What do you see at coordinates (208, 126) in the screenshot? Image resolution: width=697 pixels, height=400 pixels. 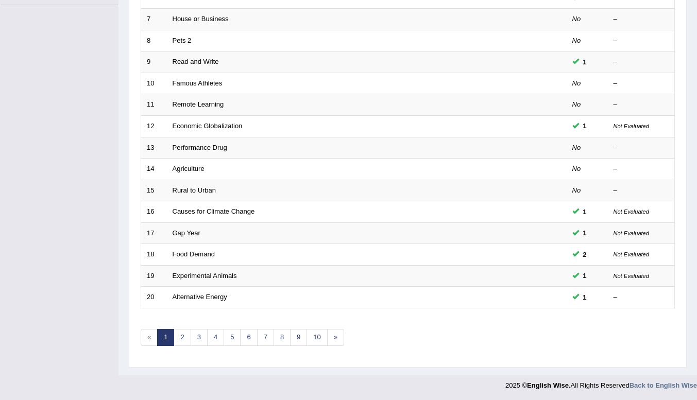 I see `a: Economic Globalization` at bounding box center [208, 126].